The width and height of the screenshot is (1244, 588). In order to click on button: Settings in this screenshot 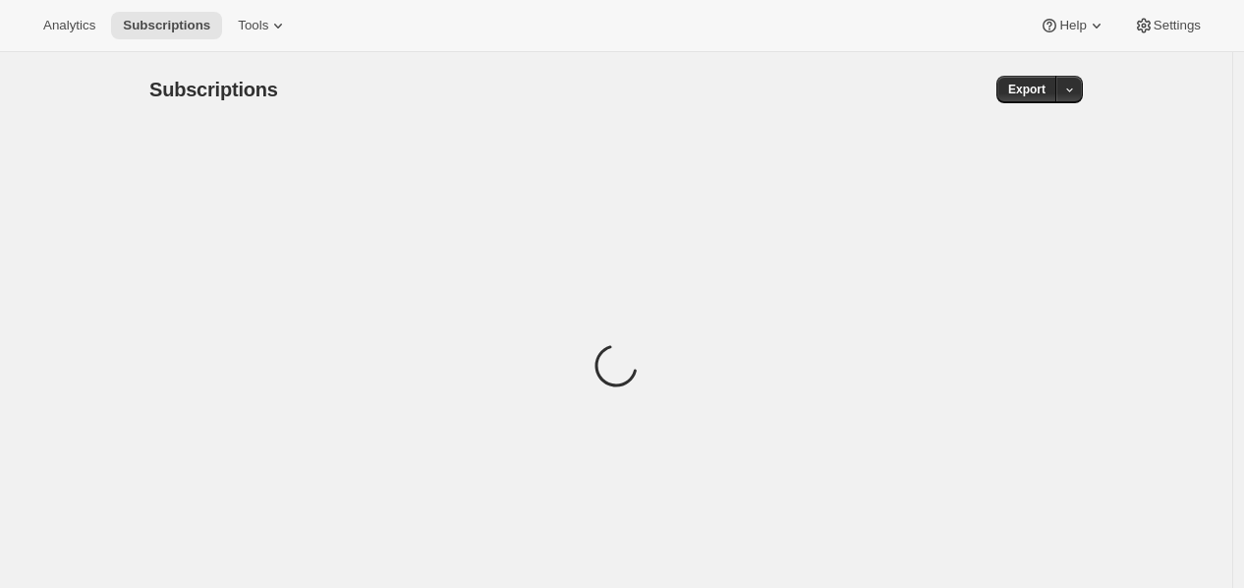, I will do `click(1168, 26)`.